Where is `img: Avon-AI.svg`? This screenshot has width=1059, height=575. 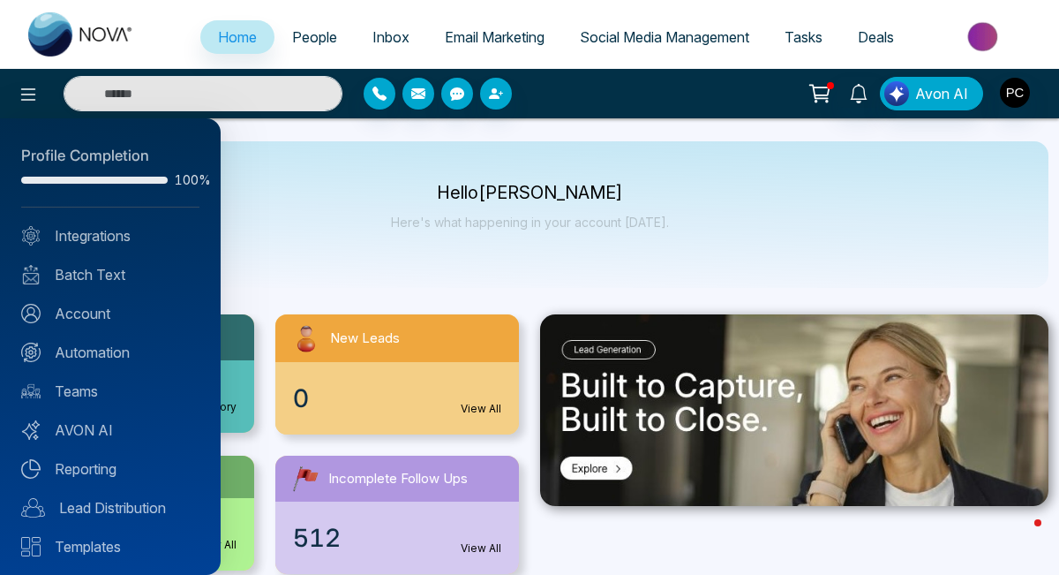
img: Avon-AI.svg is located at coordinates (31, 430).